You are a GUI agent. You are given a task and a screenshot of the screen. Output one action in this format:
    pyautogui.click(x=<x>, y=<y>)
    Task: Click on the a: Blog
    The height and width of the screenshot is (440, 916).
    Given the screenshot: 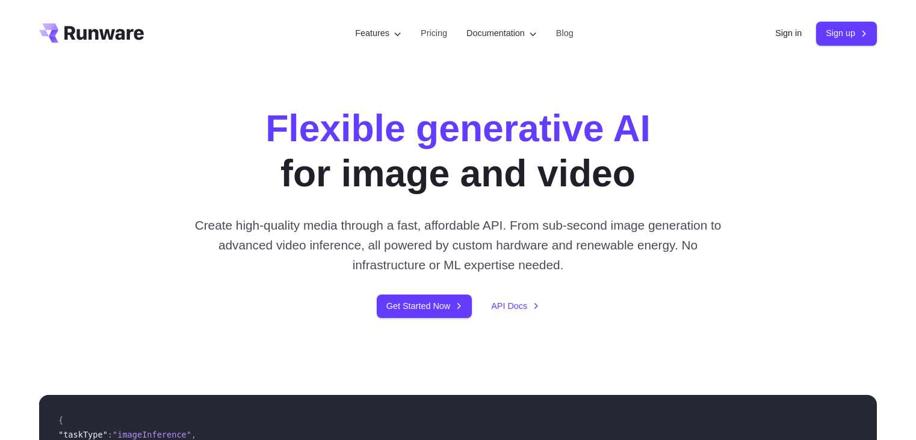 What is the action you would take?
    pyautogui.click(x=564, y=33)
    